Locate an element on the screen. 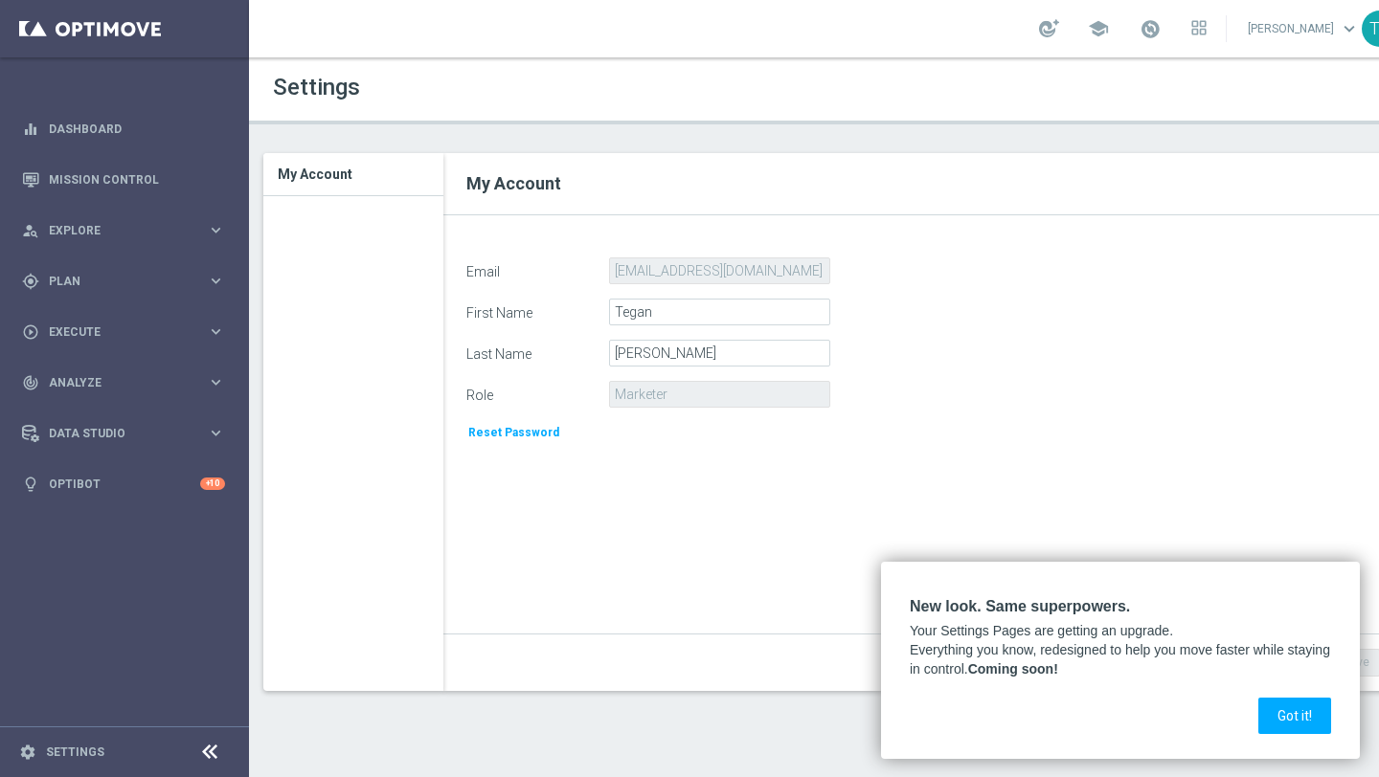 This screenshot has height=777, width=1379. p: Your Settings Pages are getting an upgrade. is located at coordinates (1120, 632).